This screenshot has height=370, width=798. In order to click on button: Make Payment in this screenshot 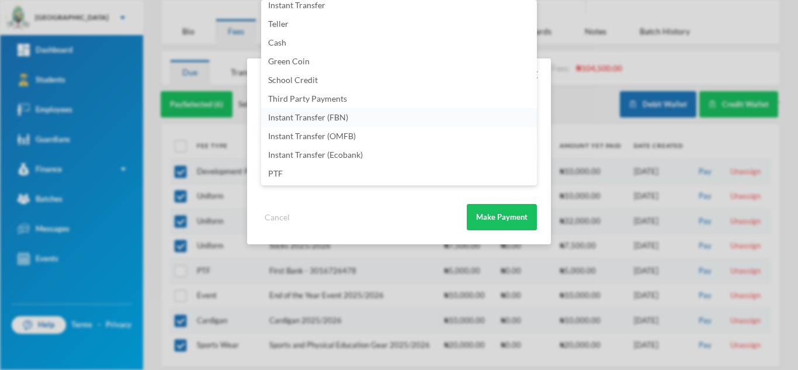, I will do `click(502, 217)`.